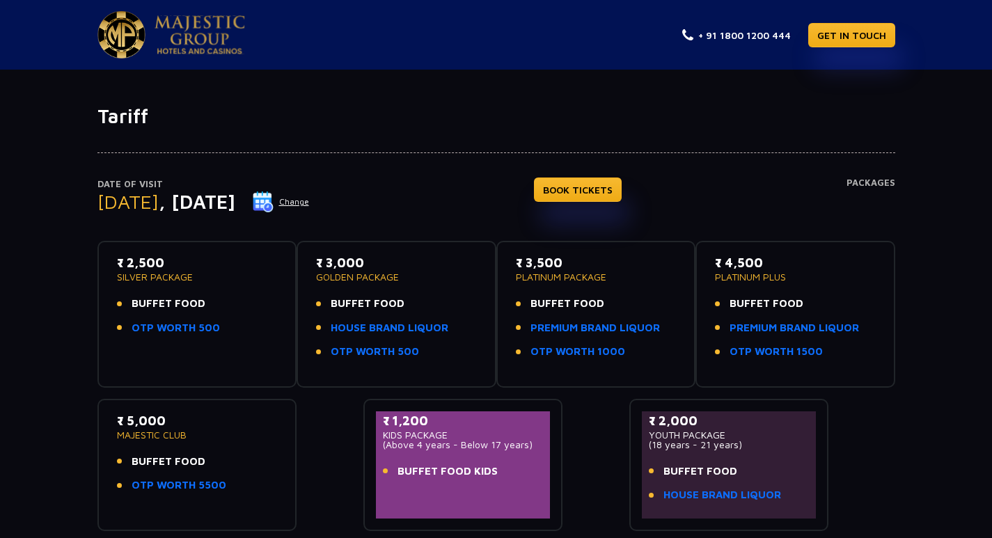 The height and width of the screenshot is (538, 992). What do you see at coordinates (197, 420) in the screenshot?
I see `p: ₹ 5,000` at bounding box center [197, 420].